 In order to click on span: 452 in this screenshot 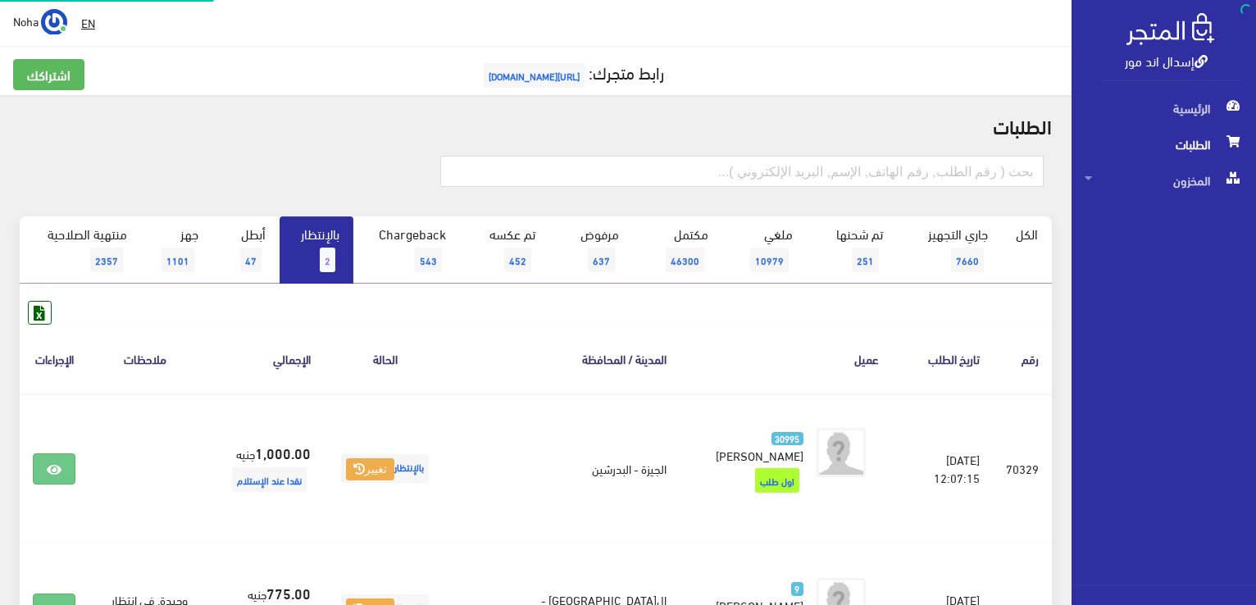, I will do `click(518, 260)`.